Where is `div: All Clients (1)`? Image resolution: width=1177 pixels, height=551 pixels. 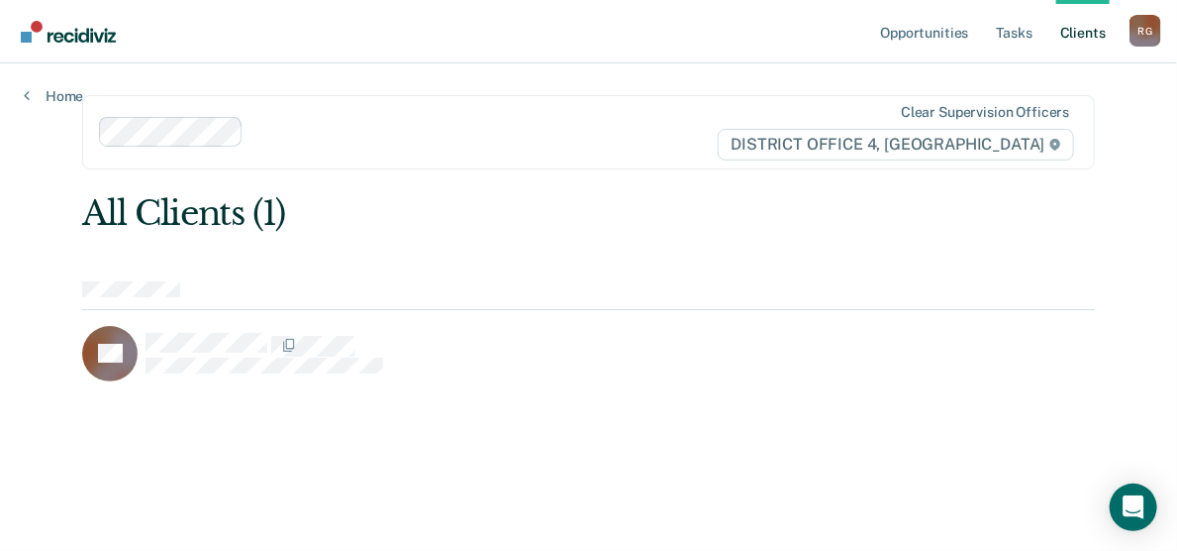
div: All Clients (1) is located at coordinates (487, 213).